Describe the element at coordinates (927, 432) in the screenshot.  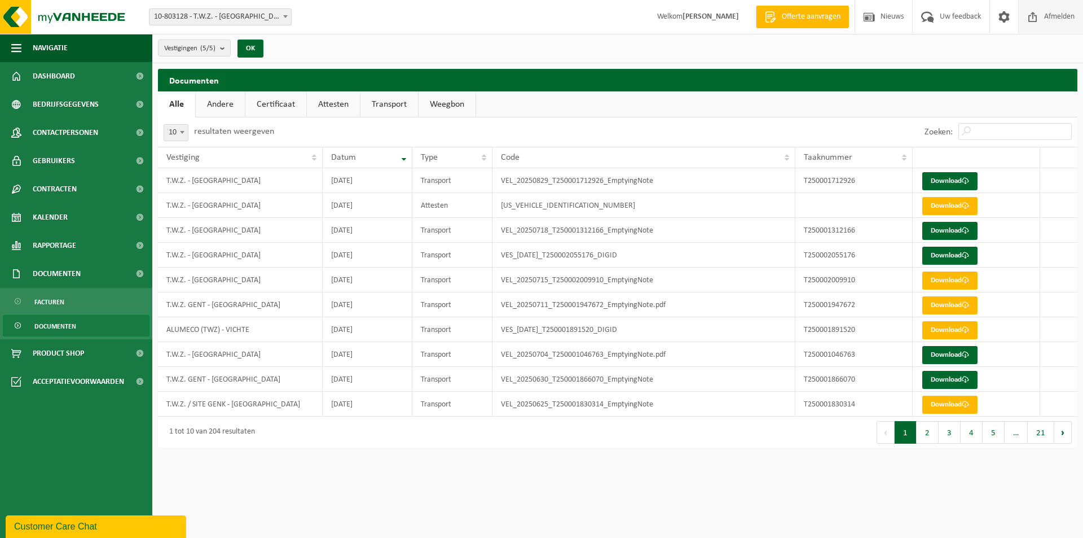
I see `button: 2` at that location.